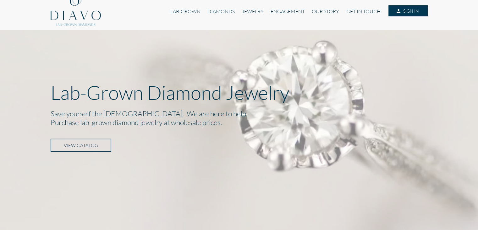 This screenshot has height=230, width=478. Describe the element at coordinates (288, 11) in the screenshot. I see `a: ENGAGEMENT` at that location.